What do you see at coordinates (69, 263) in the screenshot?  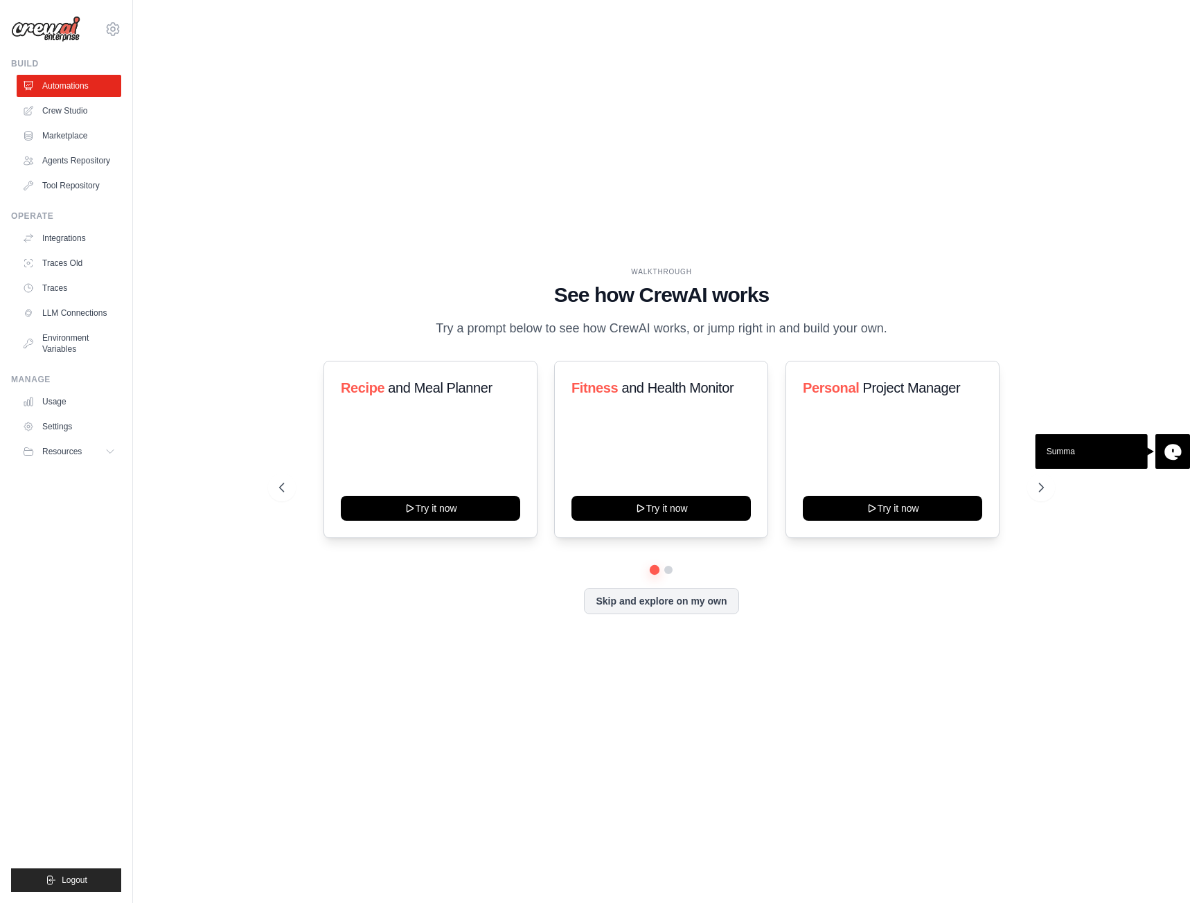 I see `a: Traces Old` at bounding box center [69, 263].